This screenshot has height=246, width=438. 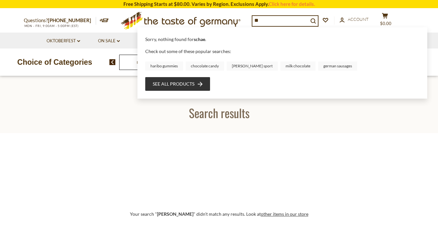 I want to click on div: Check out some of these popular searches:, so click(x=282, y=59).